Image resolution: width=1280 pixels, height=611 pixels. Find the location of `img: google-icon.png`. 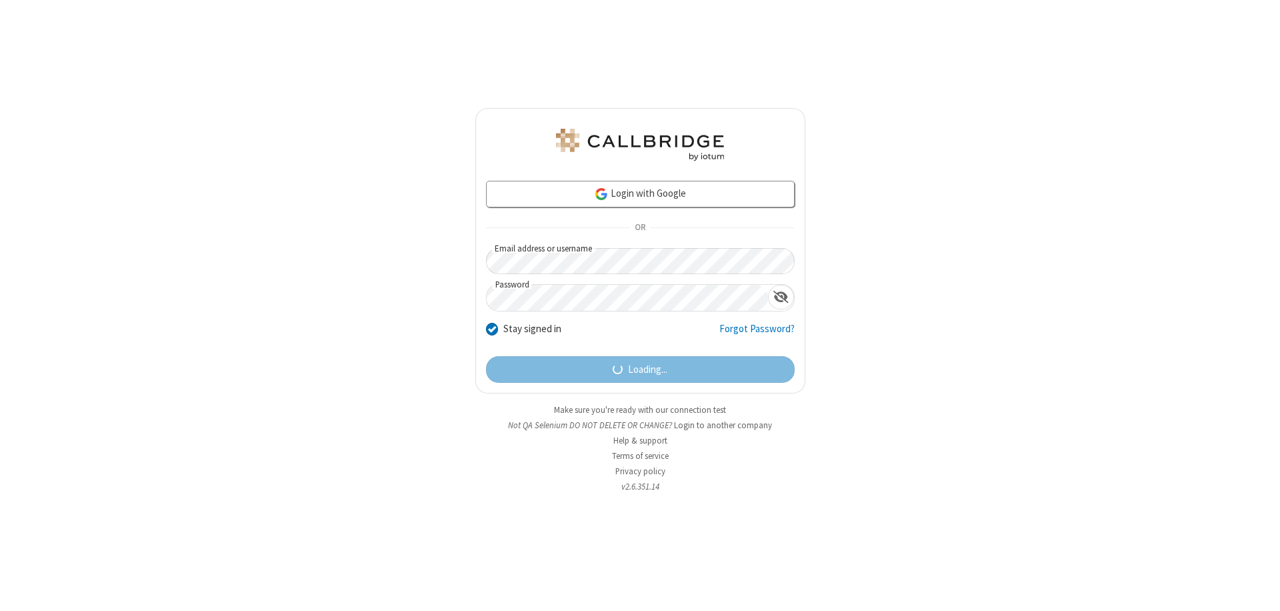

img: google-icon.png is located at coordinates (601, 194).